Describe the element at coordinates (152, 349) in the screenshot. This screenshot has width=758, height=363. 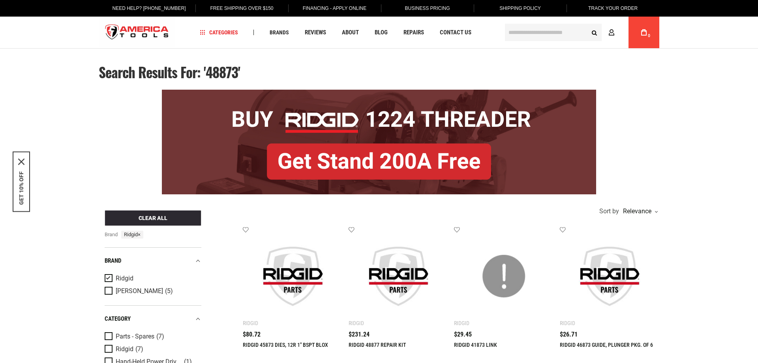
I see `a: Ridgid (7)` at that location.